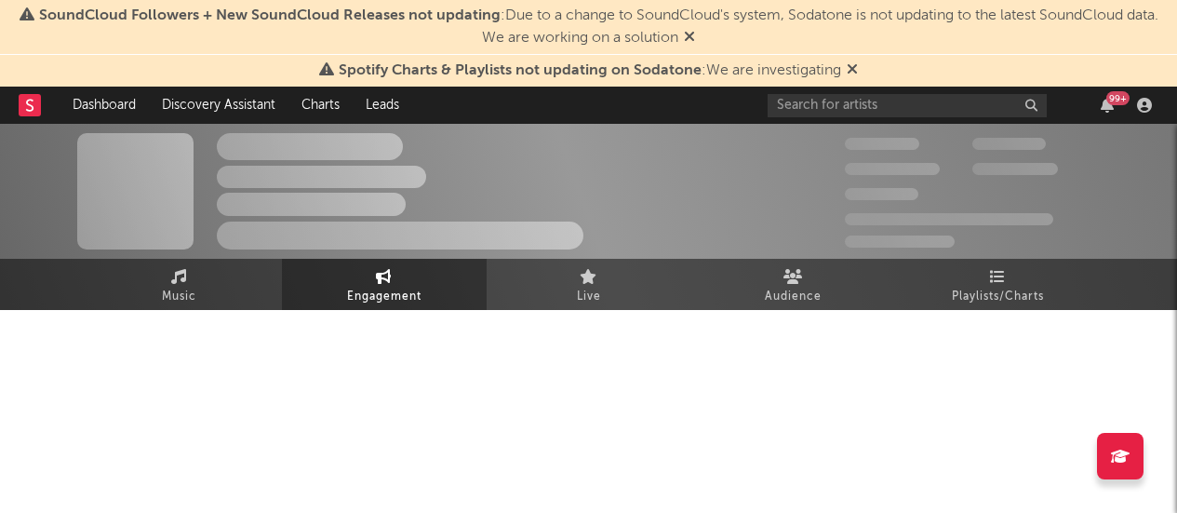  Describe the element at coordinates (180, 284) in the screenshot. I see `a: Music` at that location.